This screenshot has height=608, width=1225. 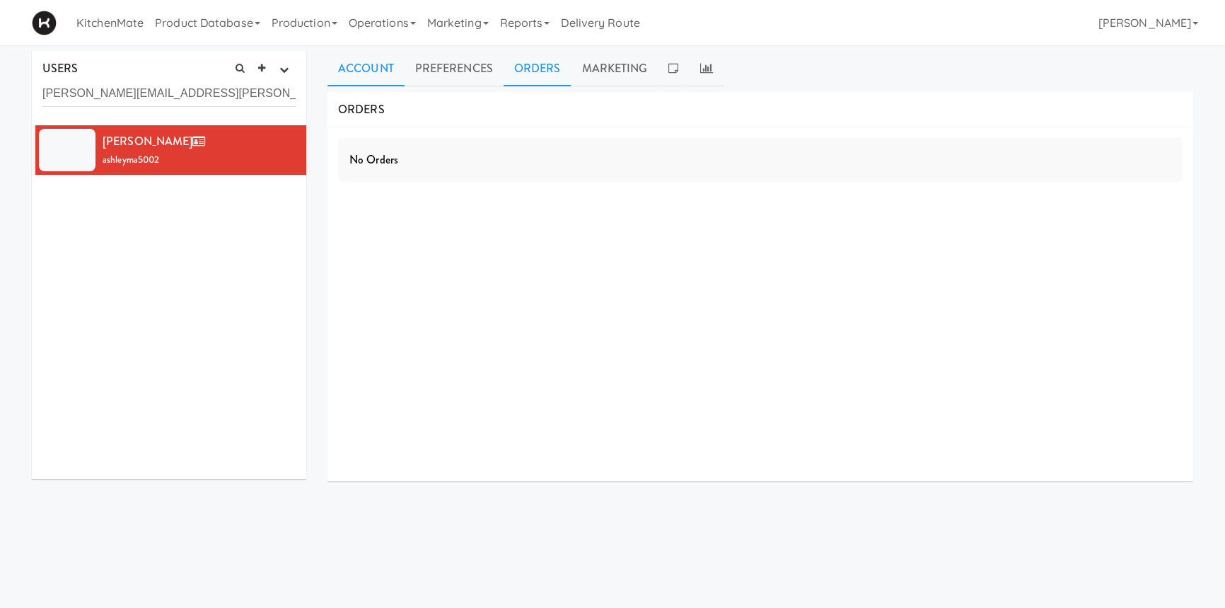 What do you see at coordinates (454, 69) in the screenshot?
I see `a: Preferences` at bounding box center [454, 69].